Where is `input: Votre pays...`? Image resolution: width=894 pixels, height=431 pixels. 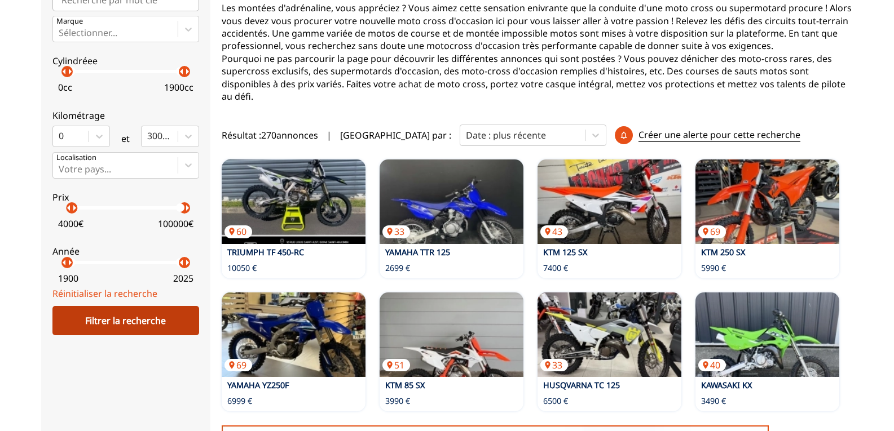 input: Votre pays... is located at coordinates (60, 169).